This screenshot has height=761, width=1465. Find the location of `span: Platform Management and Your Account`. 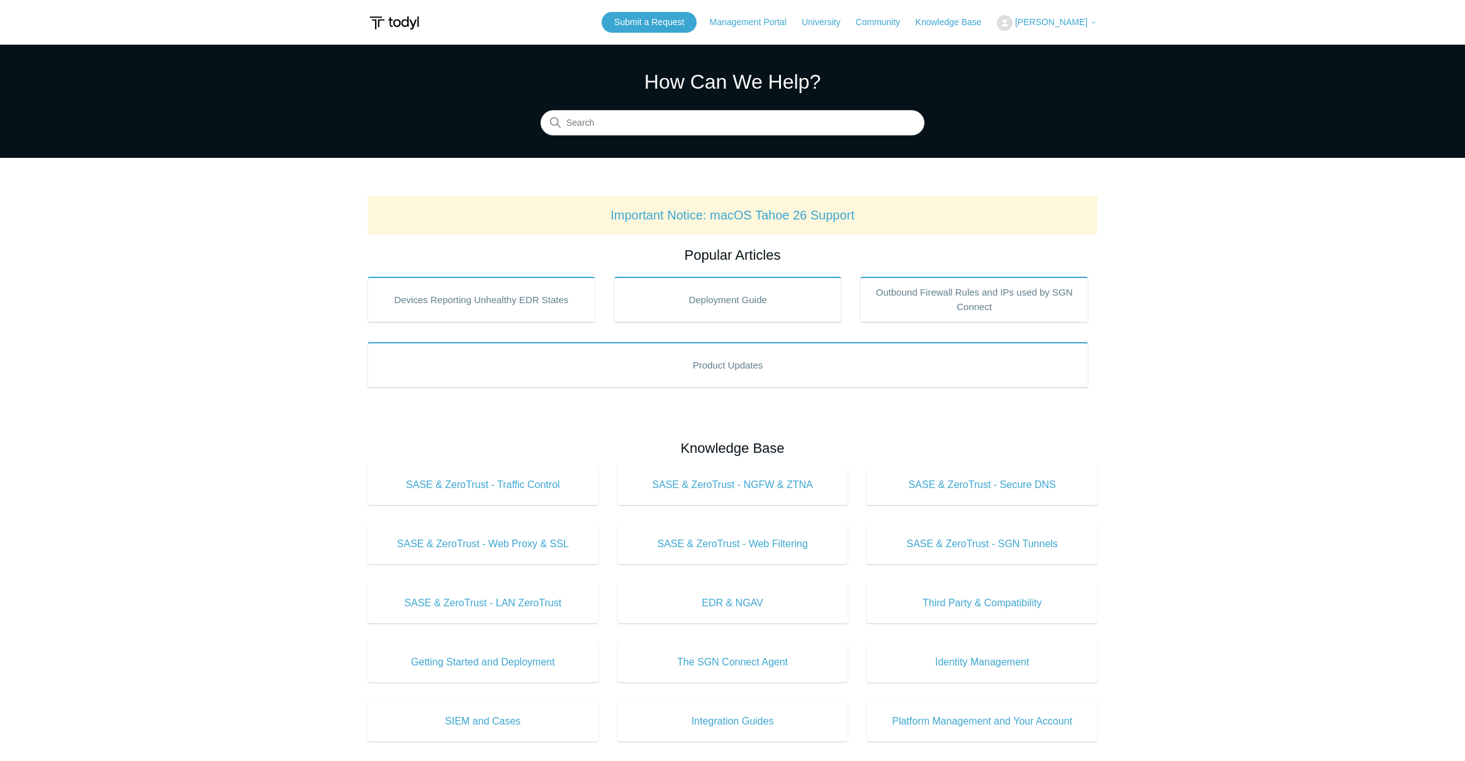

span: Platform Management and Your Account is located at coordinates (982, 722).